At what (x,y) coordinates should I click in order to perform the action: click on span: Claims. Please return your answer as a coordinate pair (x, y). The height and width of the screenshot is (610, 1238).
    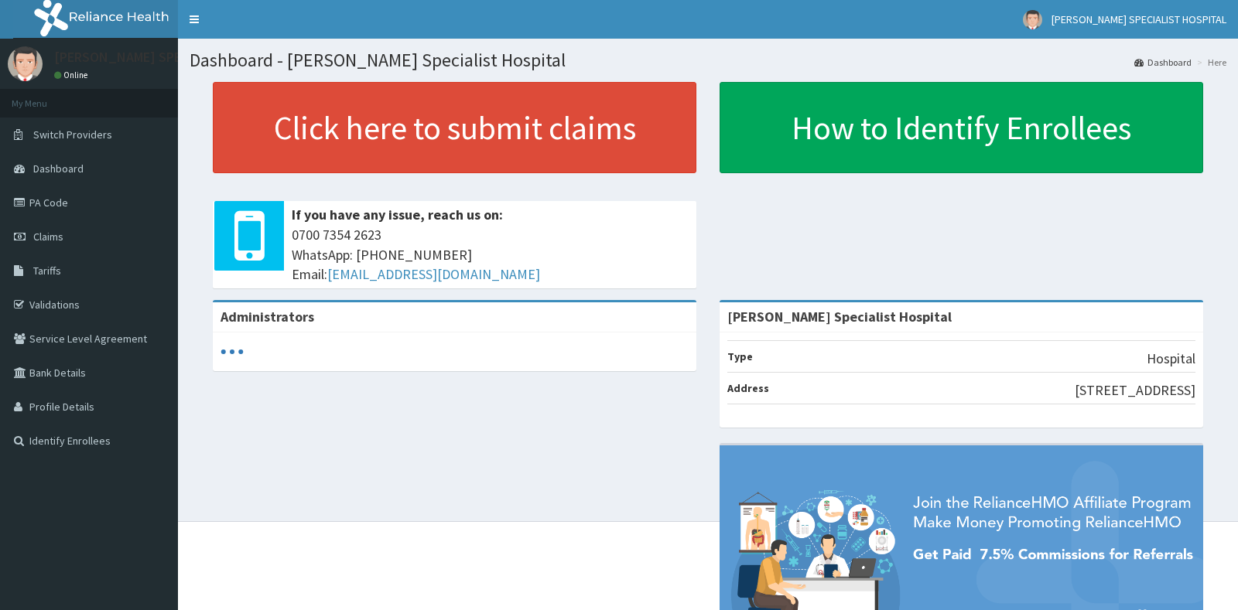
    Looking at the image, I should click on (48, 237).